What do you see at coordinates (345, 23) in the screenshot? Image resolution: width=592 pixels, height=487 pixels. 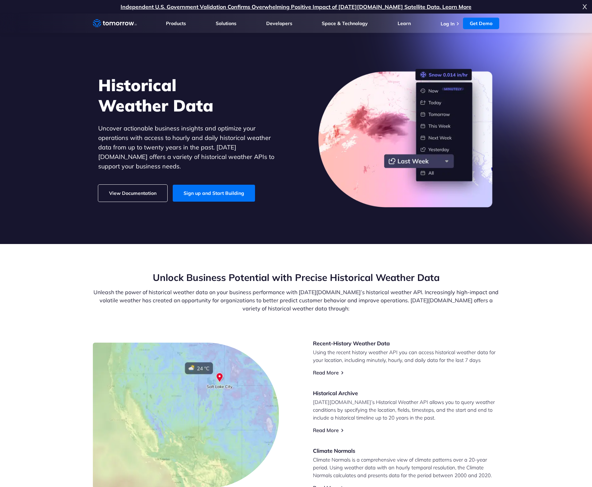 I see `a: Space & Technology` at bounding box center [345, 23].